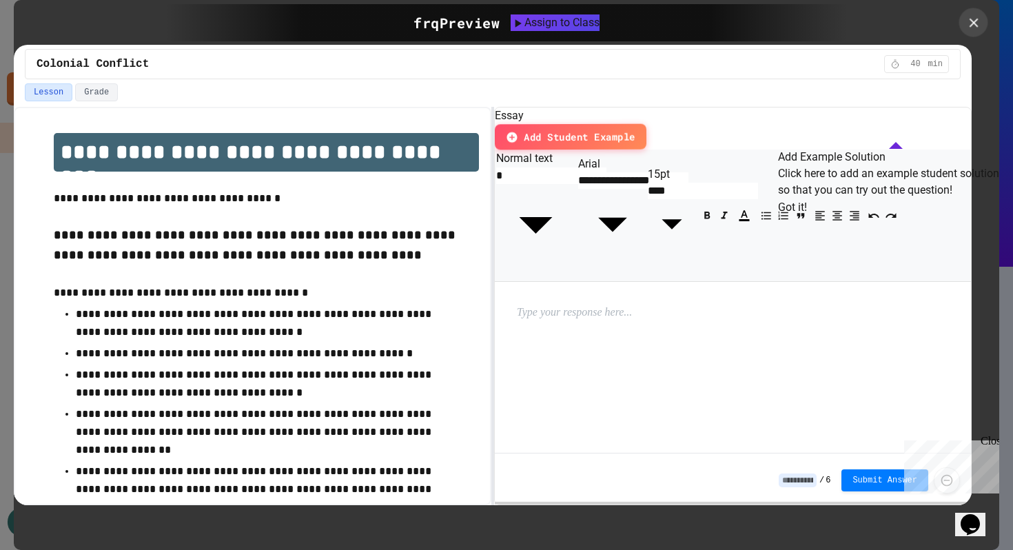  What do you see at coordinates (724, 215) in the screenshot?
I see `button: Italic (⌘+I)` at bounding box center [724, 215].